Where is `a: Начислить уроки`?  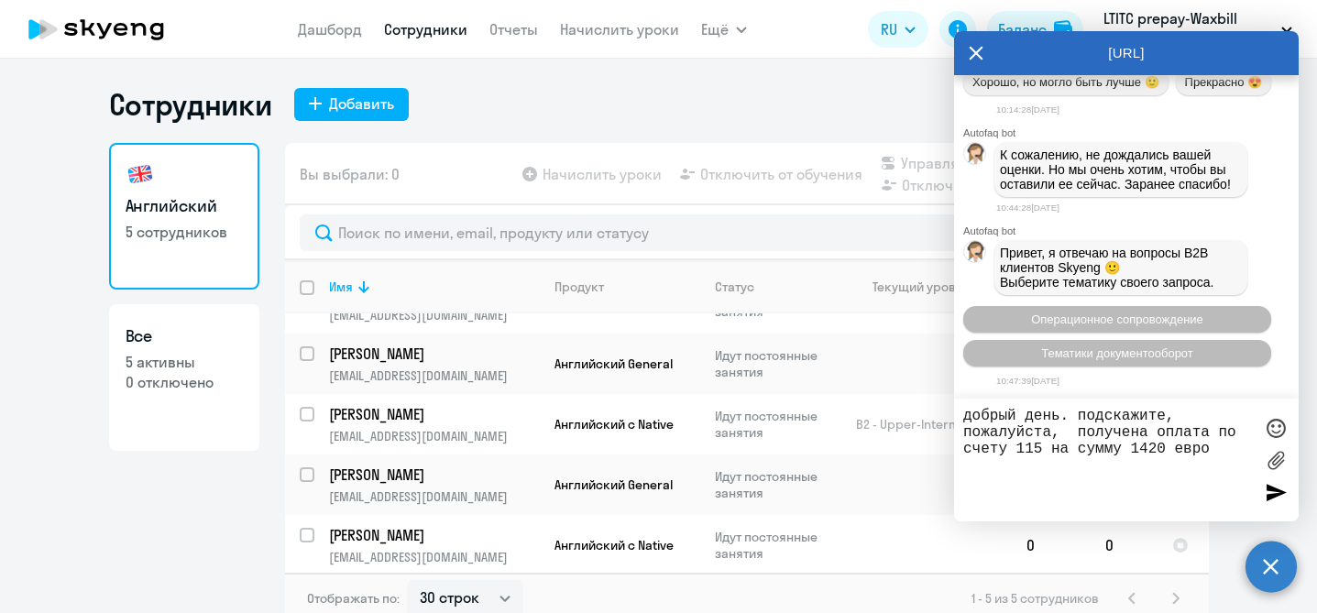
a: Начислить уроки is located at coordinates (620, 29).